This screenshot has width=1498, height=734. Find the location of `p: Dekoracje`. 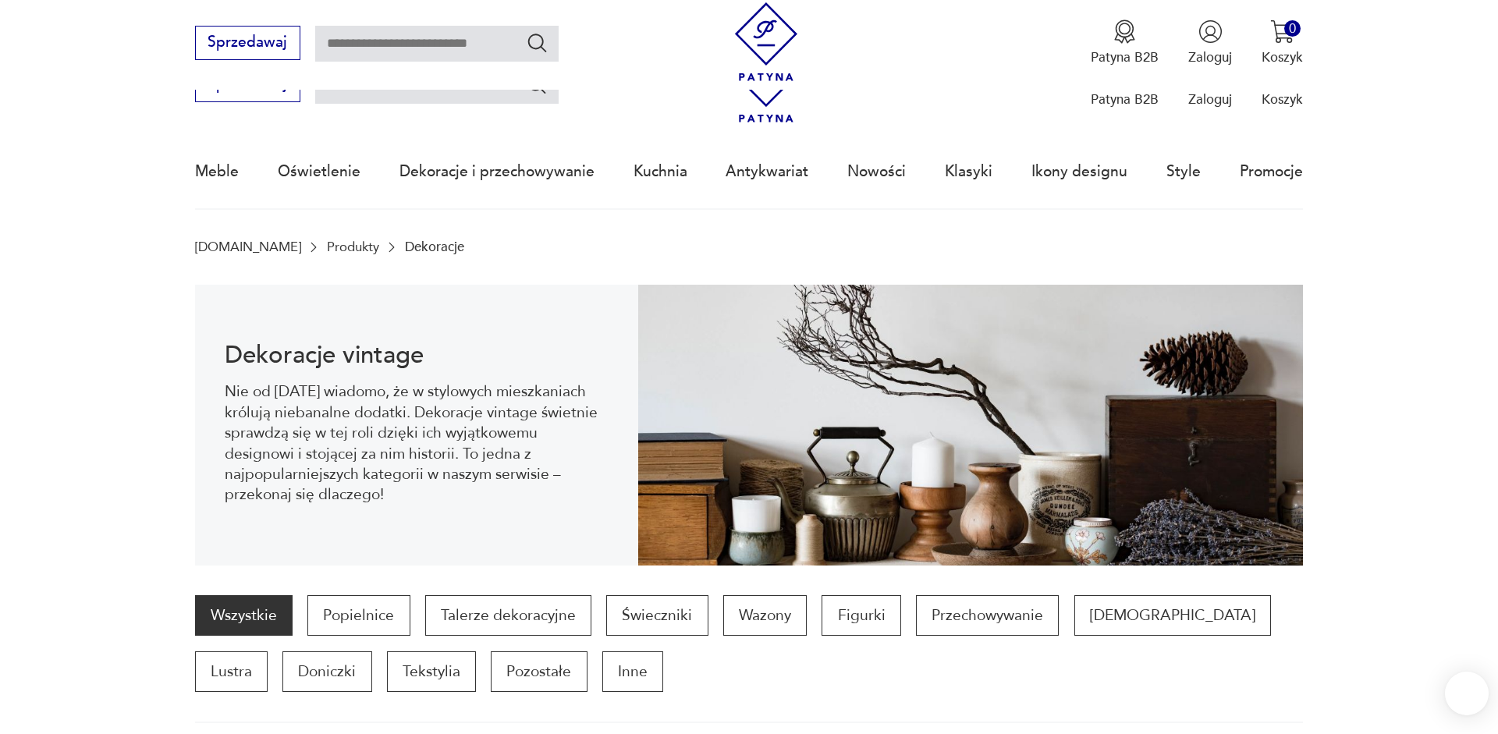

p: Dekoracje is located at coordinates (434, 246).